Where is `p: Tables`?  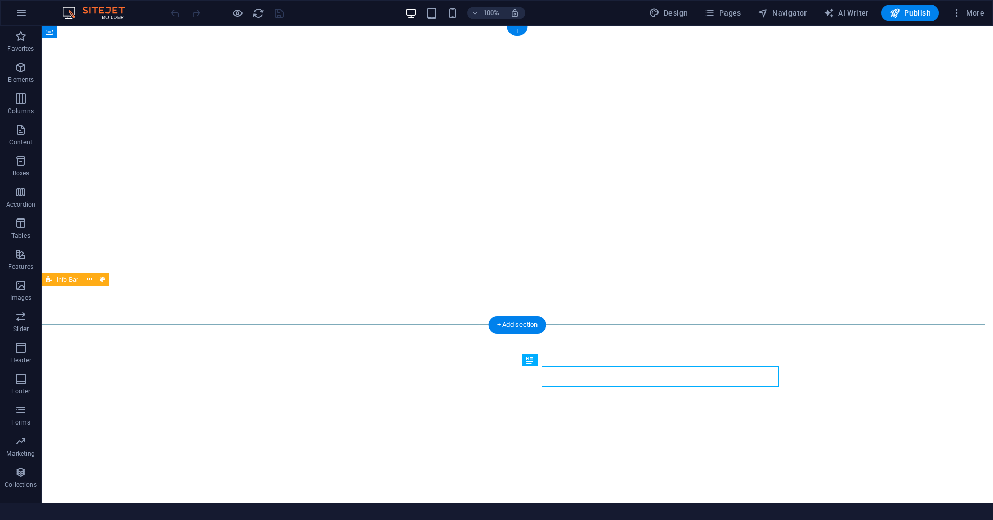
p: Tables is located at coordinates (21, 236).